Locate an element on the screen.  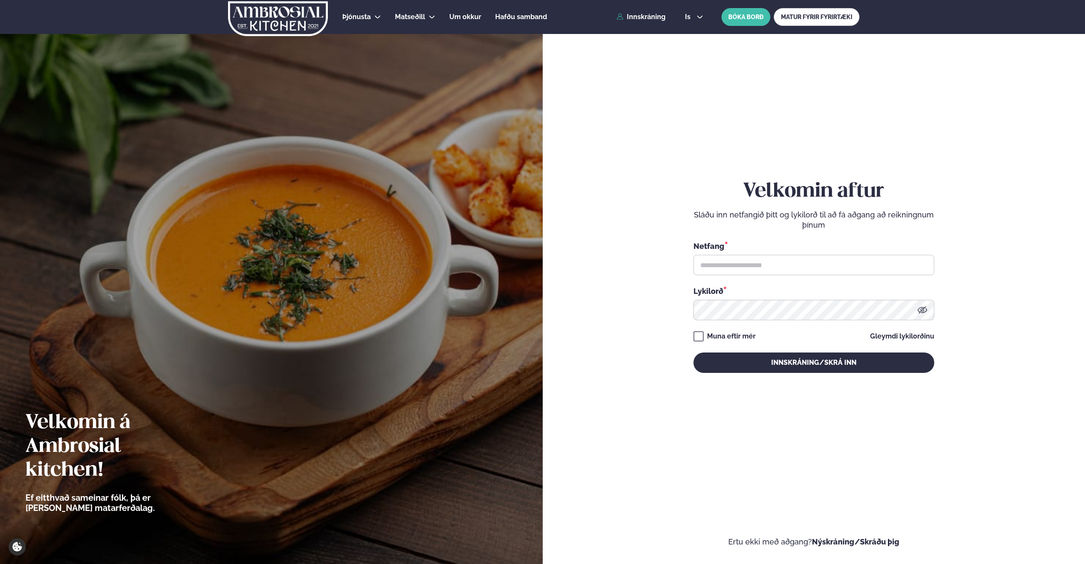
p: Sláðu inn netfangið þitt og lykilorð til að fá aðgang að reikningnum þínum is located at coordinates (814, 220).